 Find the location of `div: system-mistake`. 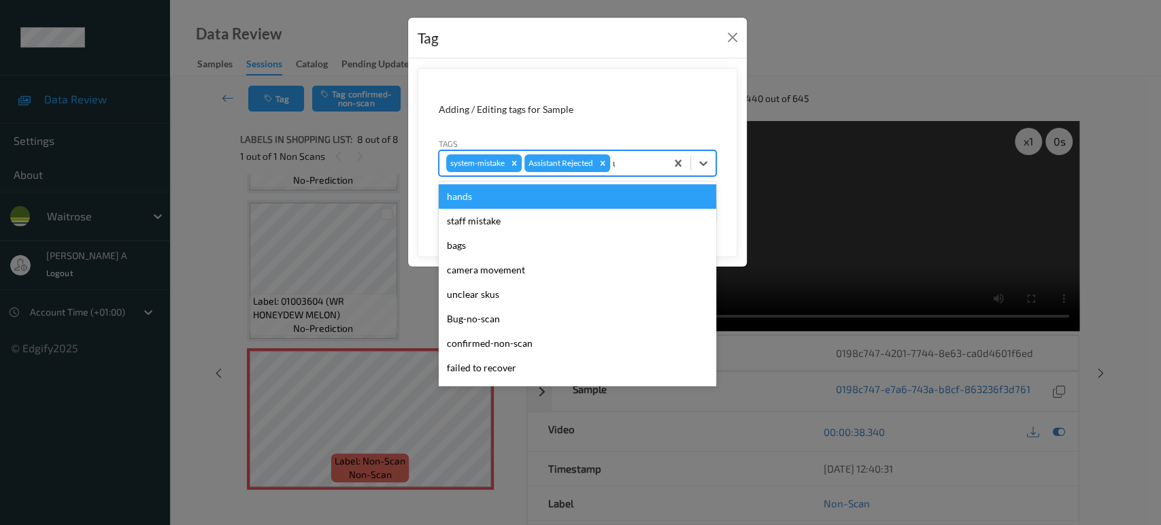

div: system-mistake is located at coordinates (476, 163).